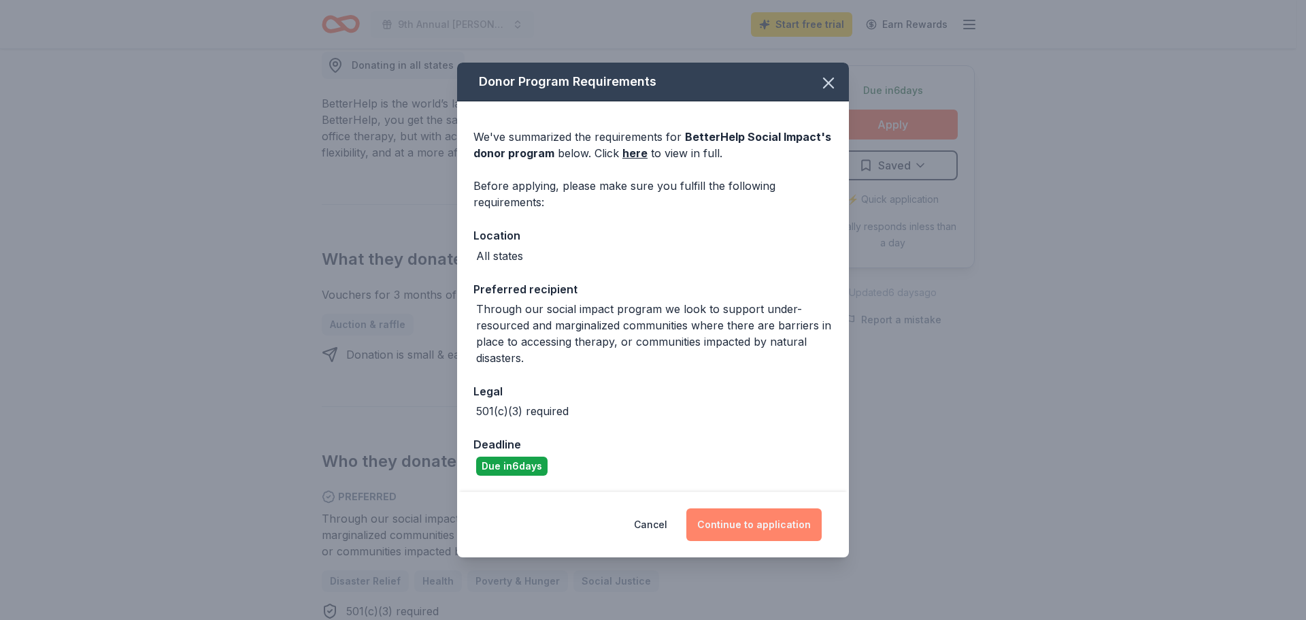  What do you see at coordinates (523, 411) in the screenshot?
I see `div: 501(c)(3) required` at bounding box center [523, 411].